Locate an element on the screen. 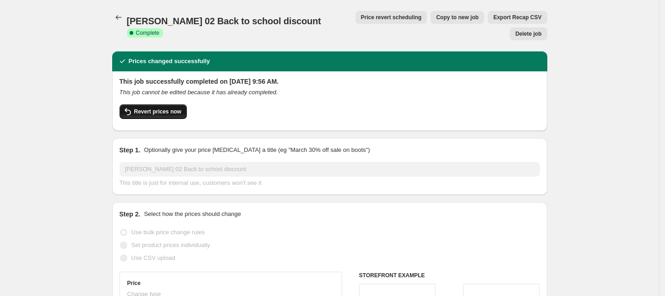  span: Complete is located at coordinates (148, 33).